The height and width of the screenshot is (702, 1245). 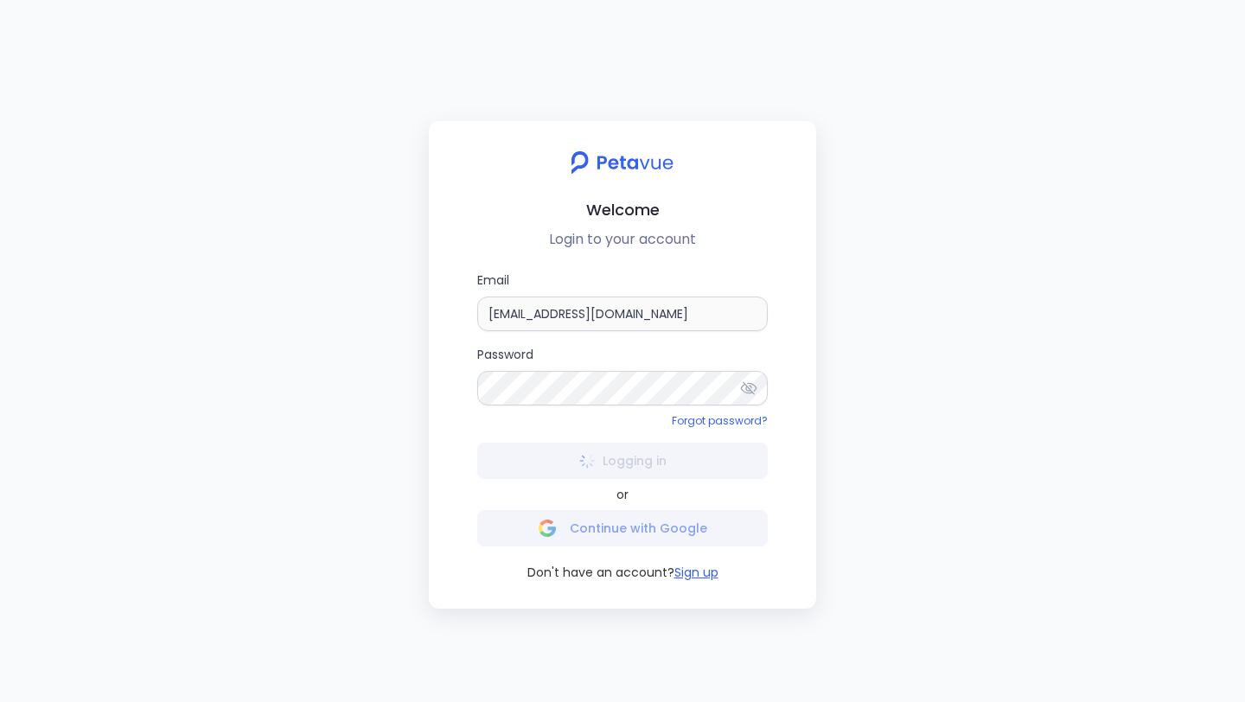 I want to click on h2: Welcome, so click(x=623, y=209).